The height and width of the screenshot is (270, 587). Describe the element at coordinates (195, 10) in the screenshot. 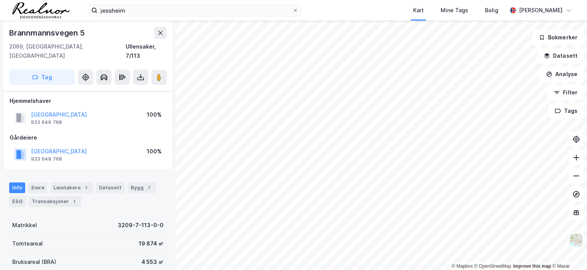

I see `input: Søk på adresse, matrikkel, gårdeiere, leietakere eller personer` at that location.